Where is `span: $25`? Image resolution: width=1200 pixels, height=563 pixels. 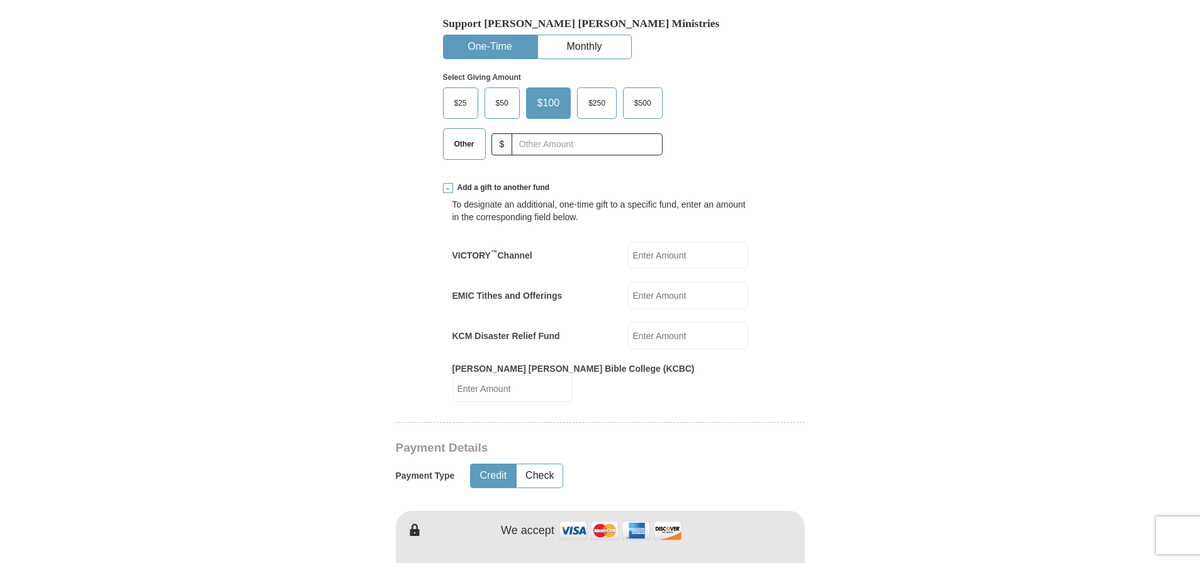
span: $25 is located at coordinates (461, 103).